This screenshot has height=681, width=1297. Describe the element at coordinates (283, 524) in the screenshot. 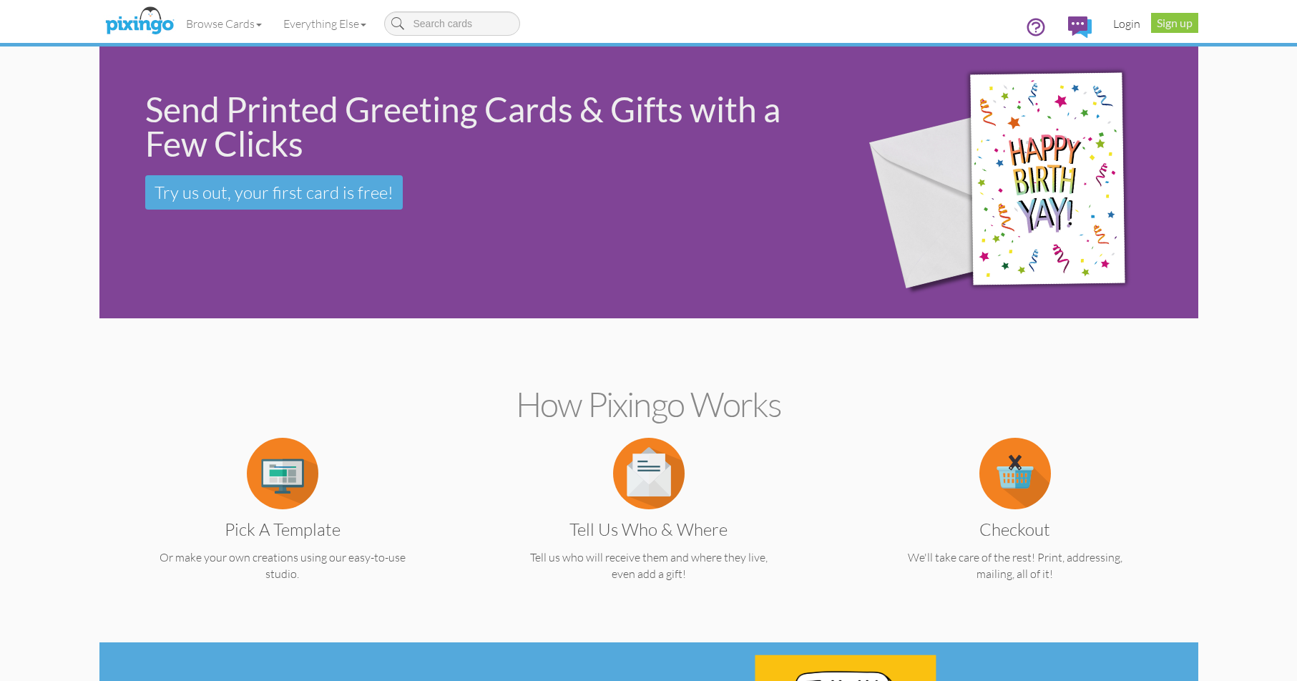

I see `a: Pick a Template Or make your own creations using our easy-to-use studio.` at that location.